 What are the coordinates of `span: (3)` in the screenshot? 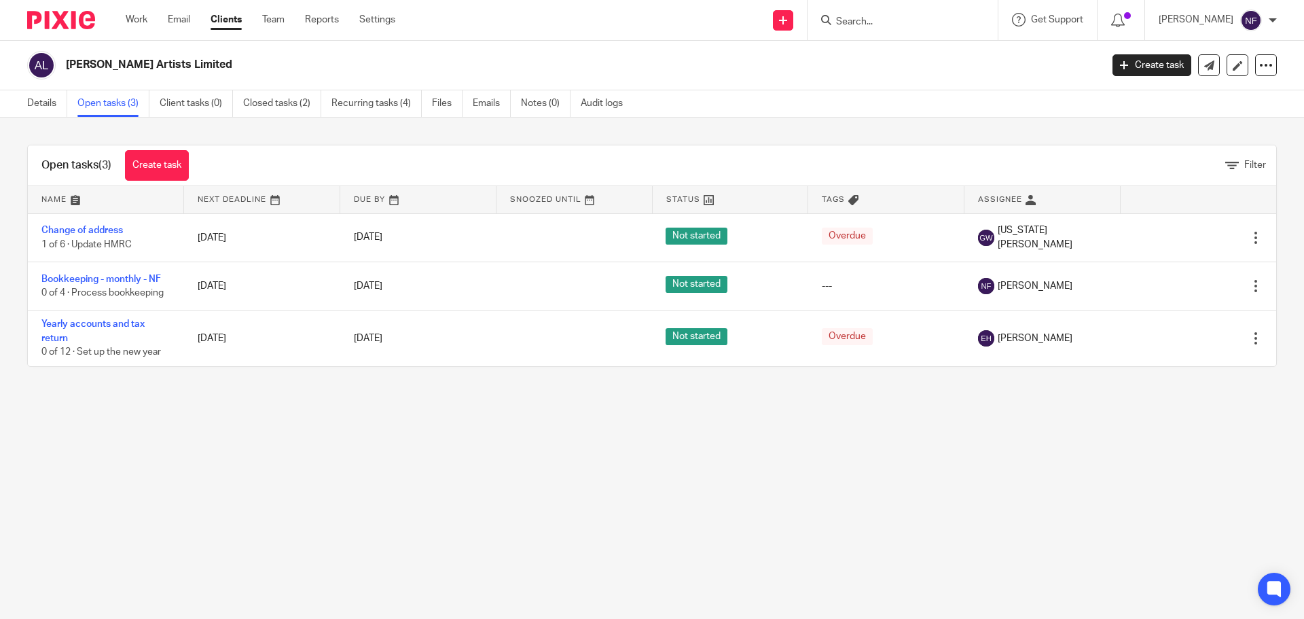 It's located at (105, 165).